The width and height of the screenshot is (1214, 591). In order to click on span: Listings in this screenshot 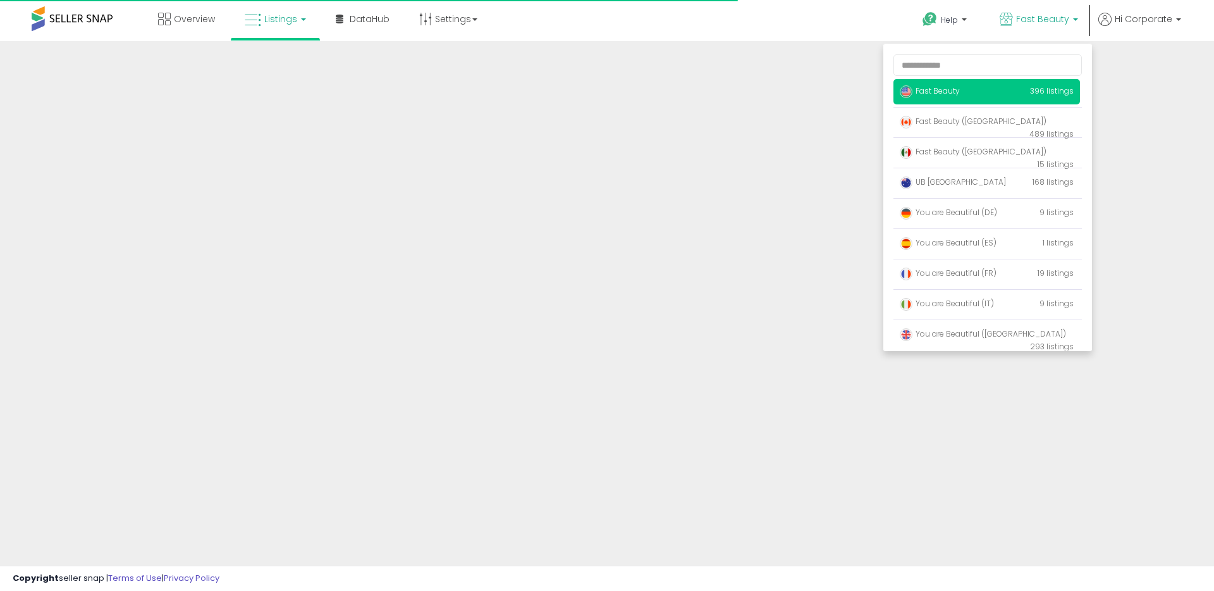, I will do `click(281, 19)`.